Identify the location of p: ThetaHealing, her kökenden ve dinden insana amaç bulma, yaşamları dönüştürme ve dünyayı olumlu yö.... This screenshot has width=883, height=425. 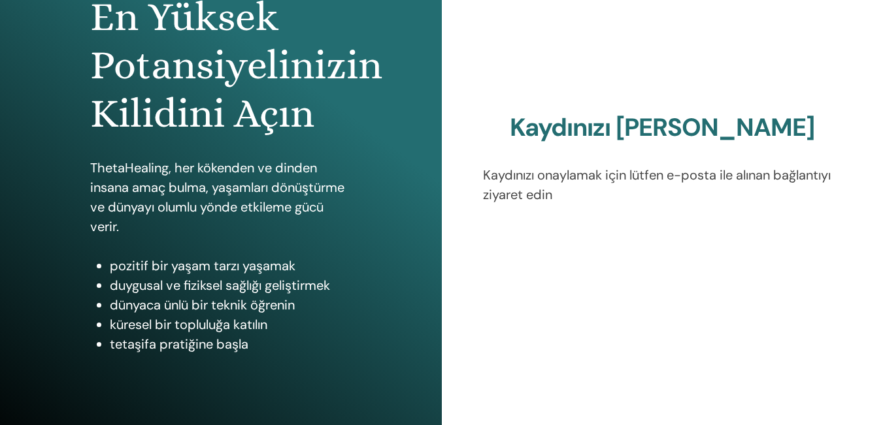
(221, 197).